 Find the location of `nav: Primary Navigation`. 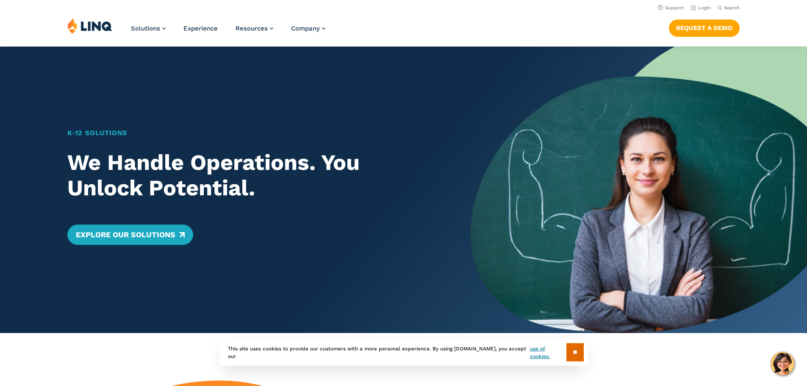

nav: Primary Navigation is located at coordinates (228, 32).